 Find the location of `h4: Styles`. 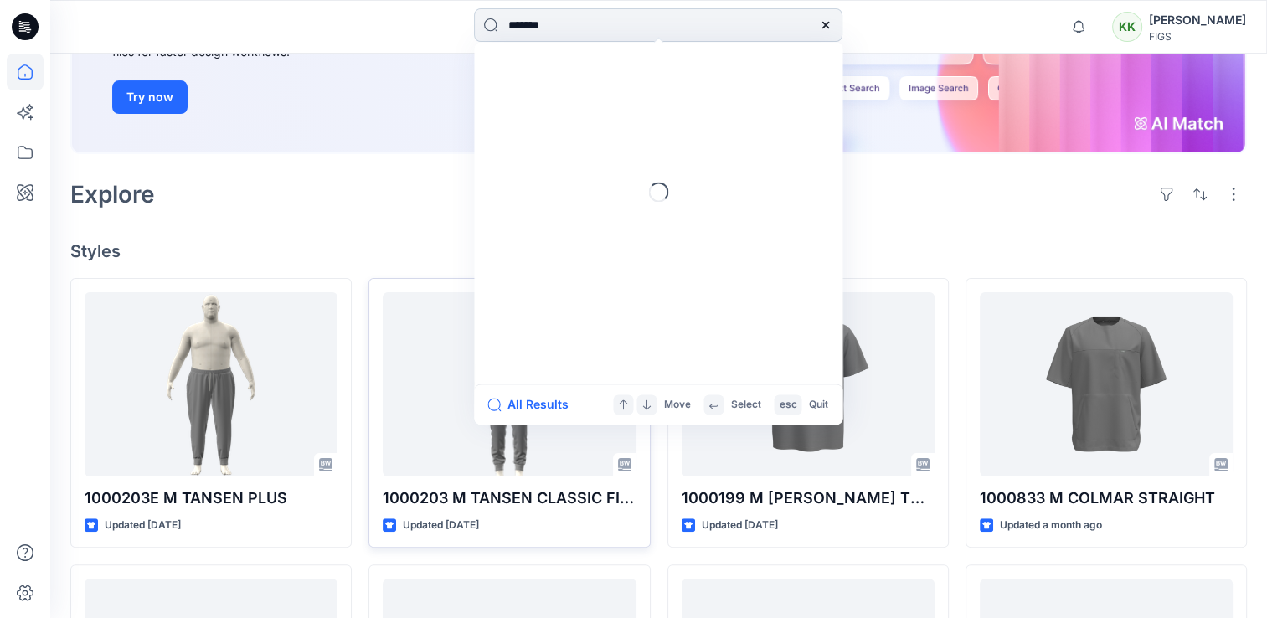

h4: Styles is located at coordinates (658, 251).